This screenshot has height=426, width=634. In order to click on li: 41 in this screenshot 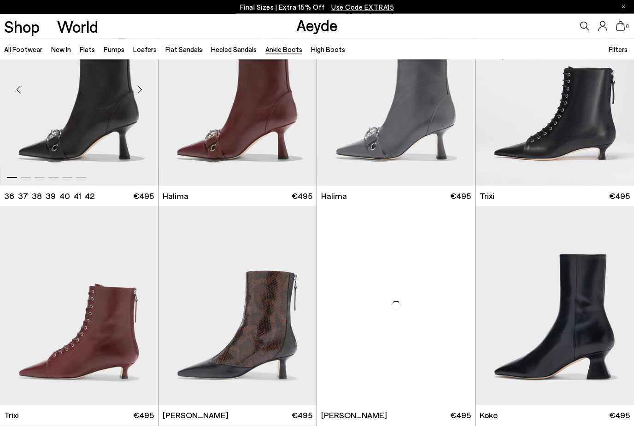, I will do `click(77, 196)`.